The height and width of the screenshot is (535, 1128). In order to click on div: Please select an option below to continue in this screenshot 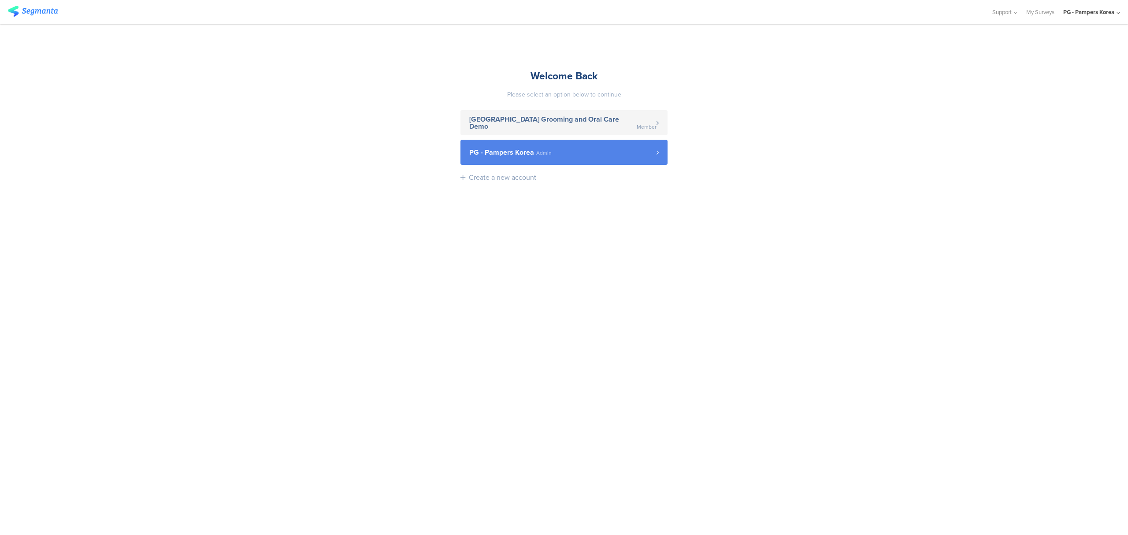, I will do `click(564, 94)`.